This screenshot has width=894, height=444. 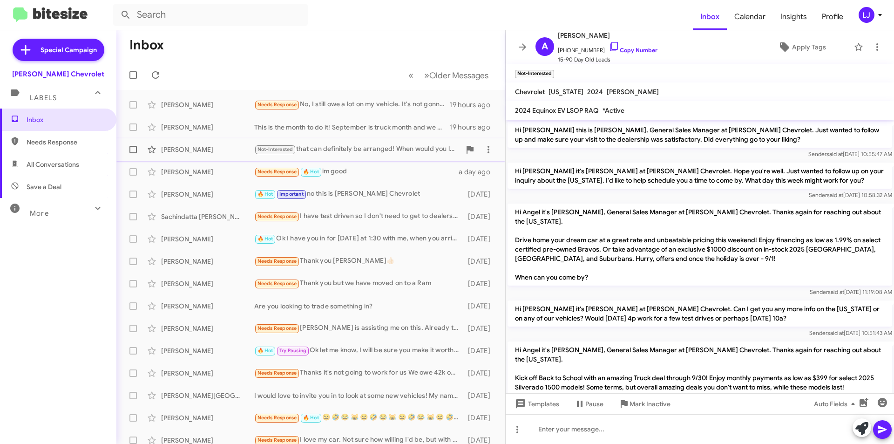 I want to click on a: Calendar, so click(x=749, y=17).